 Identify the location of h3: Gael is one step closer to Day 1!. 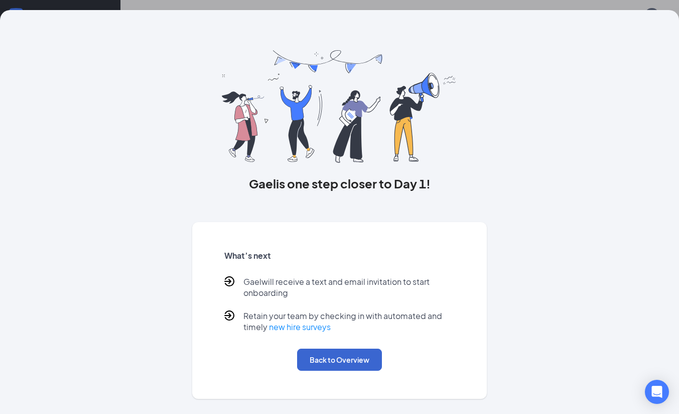
(339, 183).